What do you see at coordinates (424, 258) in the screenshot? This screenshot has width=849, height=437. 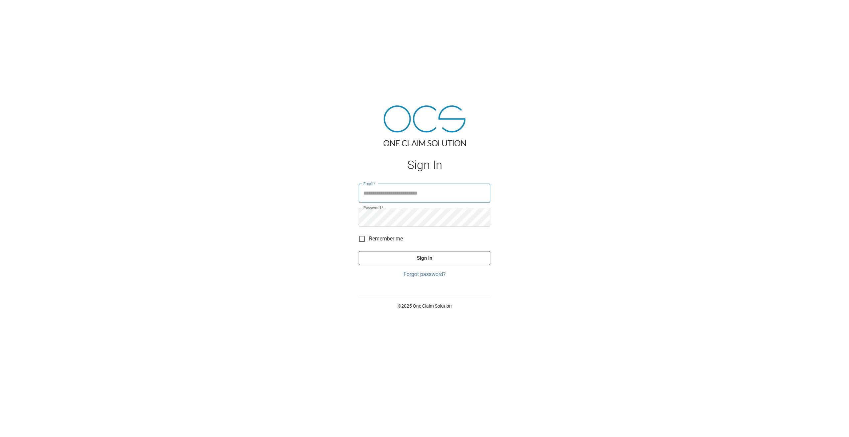 I see `button: Sign In` at bounding box center [424, 258].